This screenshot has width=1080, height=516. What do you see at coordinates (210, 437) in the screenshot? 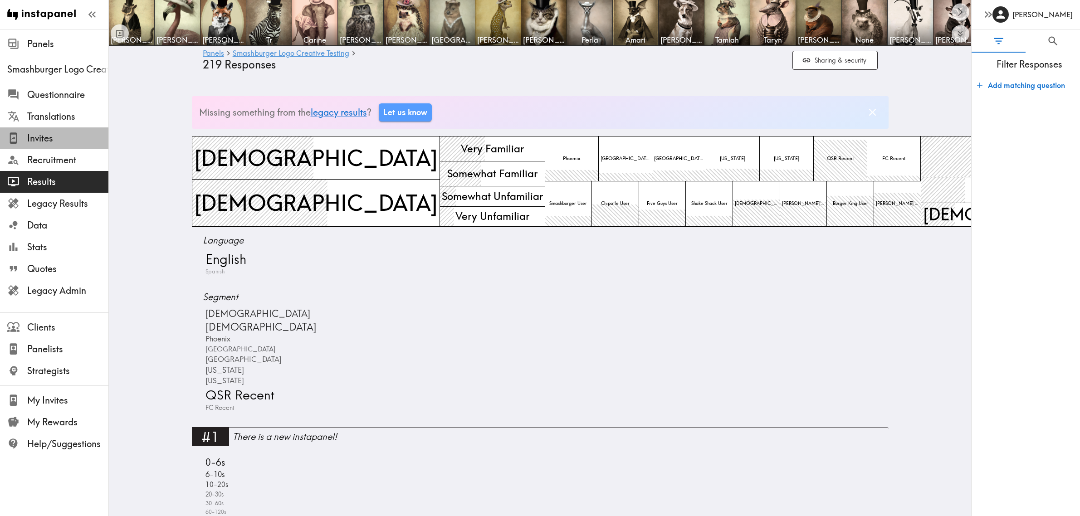
I see `div: #1` at bounding box center [210, 437].